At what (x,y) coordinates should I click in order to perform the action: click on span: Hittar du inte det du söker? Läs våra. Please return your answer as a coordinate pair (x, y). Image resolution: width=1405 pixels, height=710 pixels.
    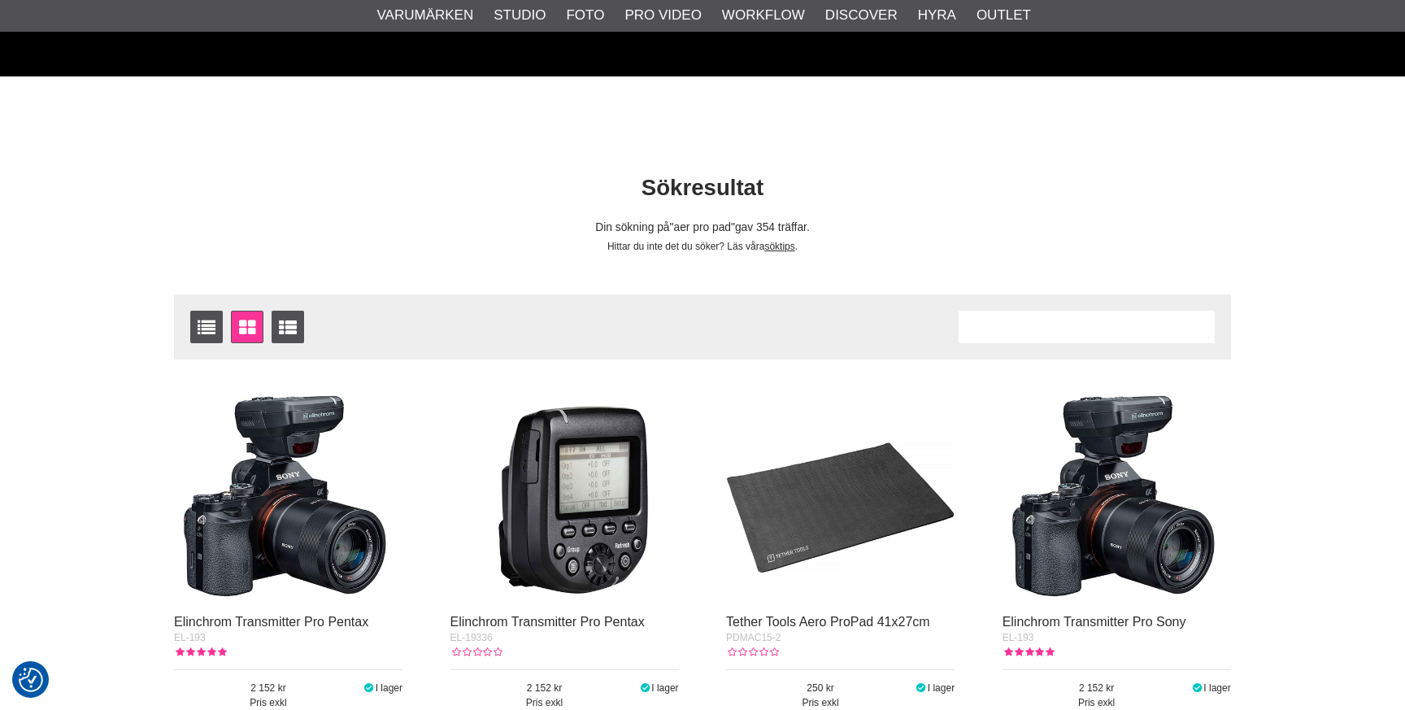
    Looking at the image, I should click on (685, 246).